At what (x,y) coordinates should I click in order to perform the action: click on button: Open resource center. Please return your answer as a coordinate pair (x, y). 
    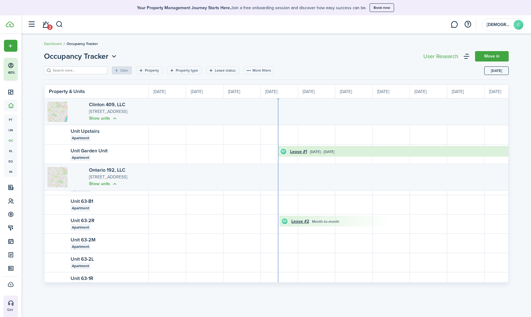
    Looking at the image, I should click on (468, 24).